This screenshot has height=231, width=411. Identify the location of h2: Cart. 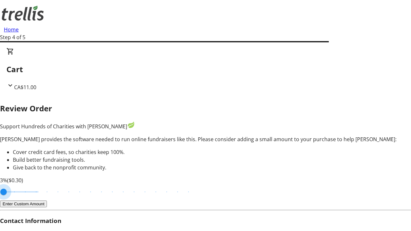
(206, 69).